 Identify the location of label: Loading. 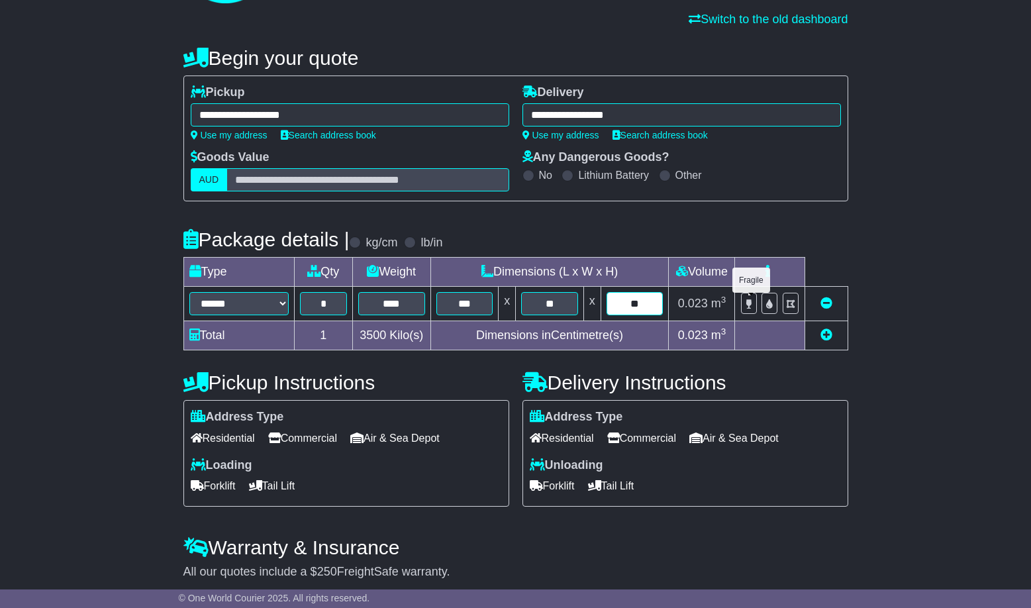
(221, 466).